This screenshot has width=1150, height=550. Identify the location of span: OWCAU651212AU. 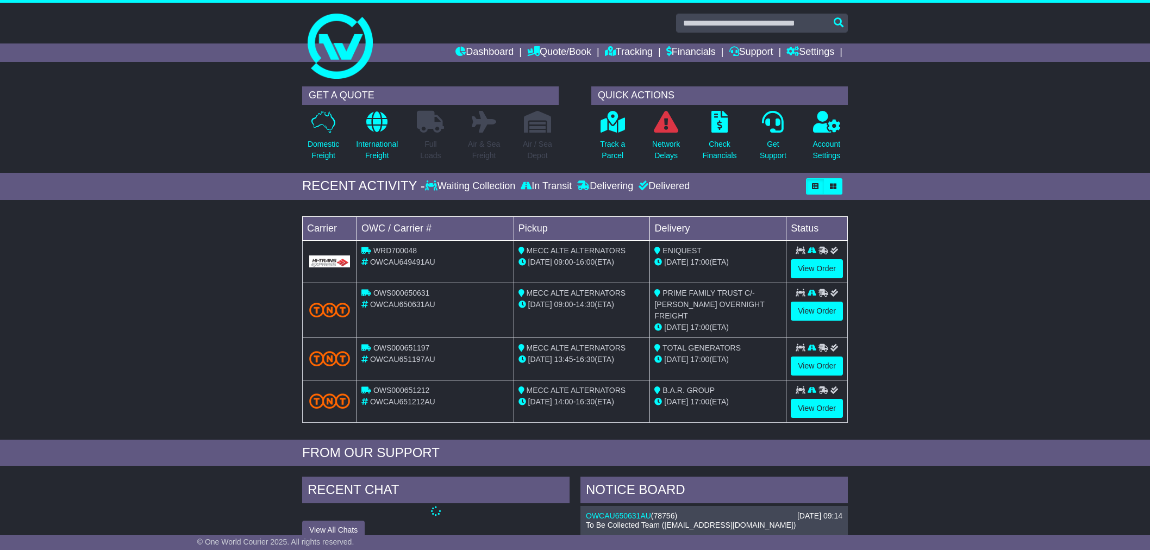
(403, 402).